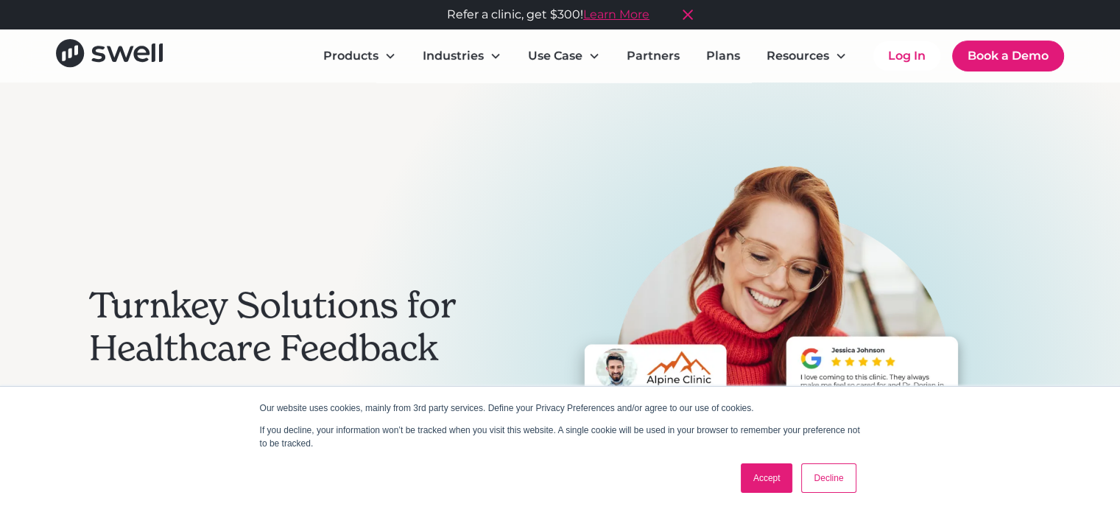  I want to click on div: Chat Widget, so click(994, 432).